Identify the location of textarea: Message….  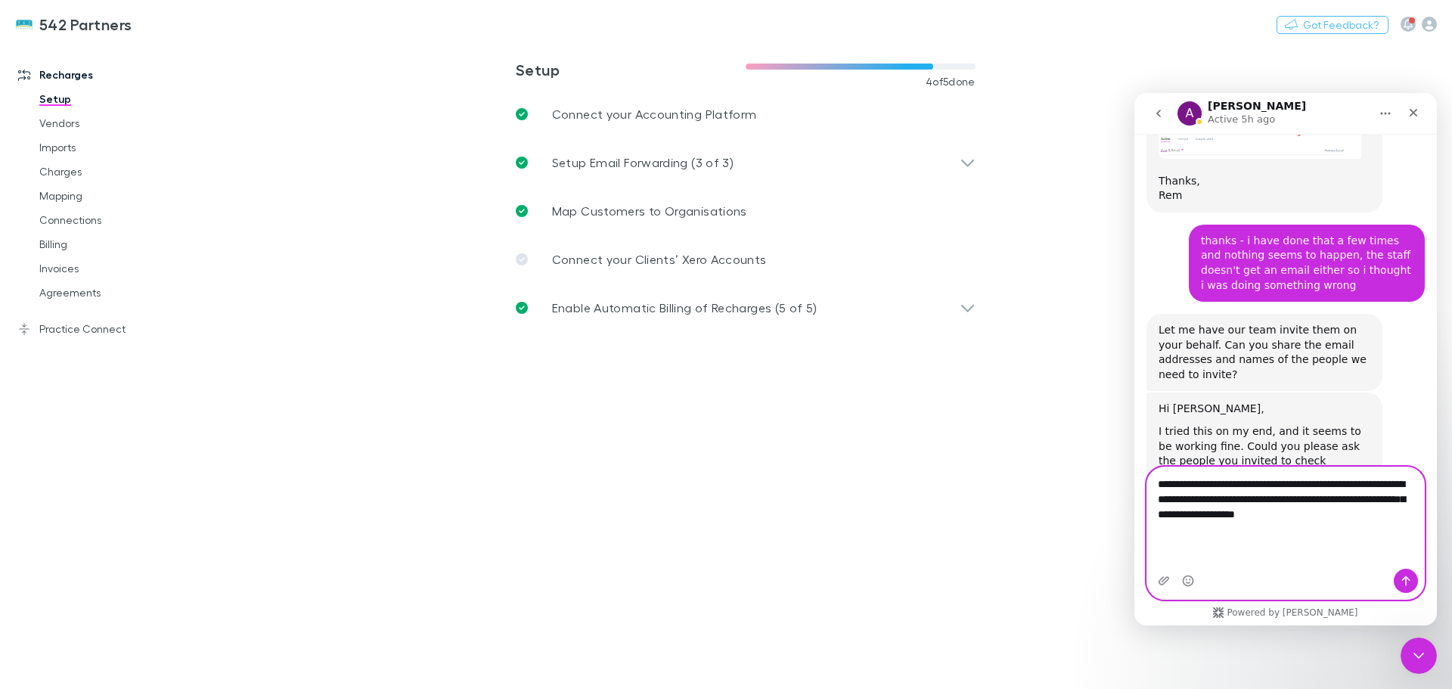
(151, 410).